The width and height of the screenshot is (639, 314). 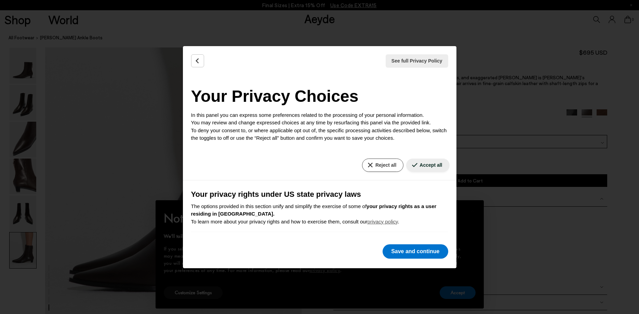 I want to click on p: In this panel you can express some preferences related to the processing of your personal informa..., so click(x=320, y=127).